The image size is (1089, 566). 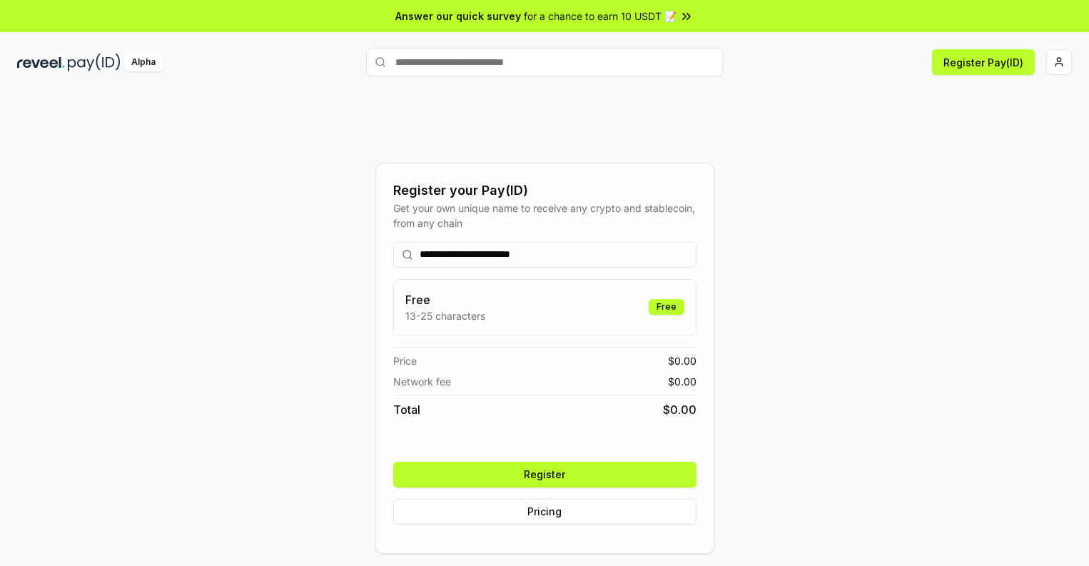 I want to click on div: Alpha, so click(x=143, y=62).